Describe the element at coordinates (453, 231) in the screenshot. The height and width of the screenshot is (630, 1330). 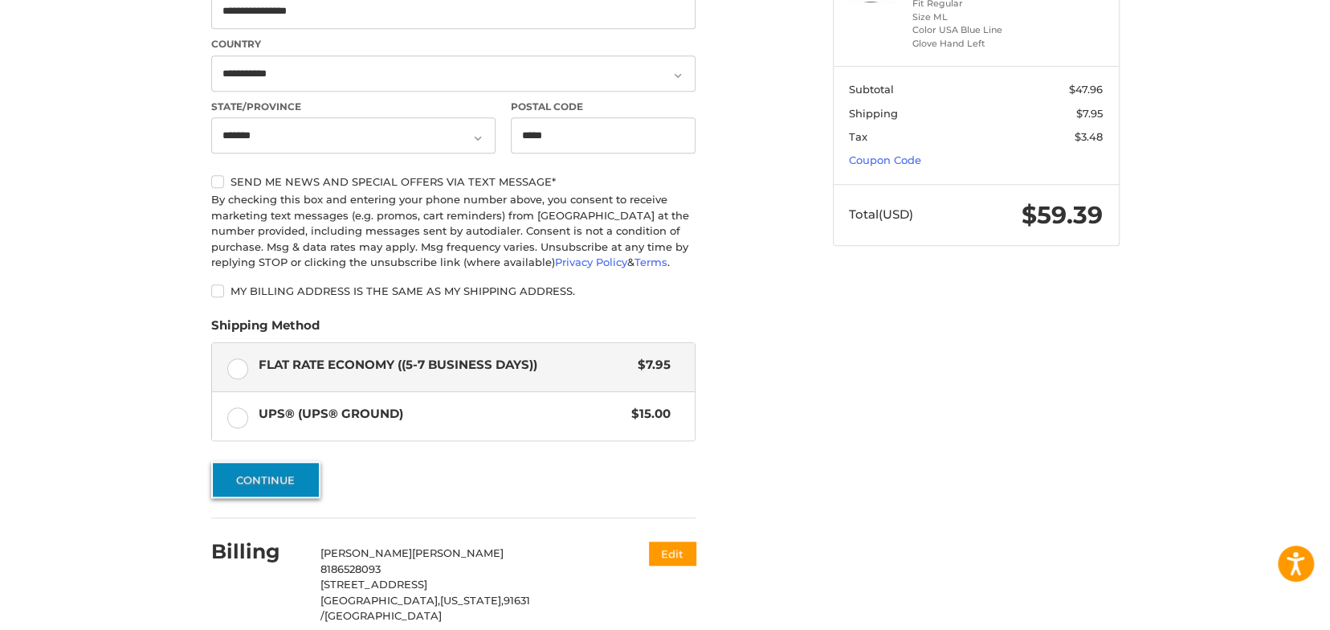
I see `div: By checking this box and entering your phone number above, you consent to receive marketing text ...` at that location.